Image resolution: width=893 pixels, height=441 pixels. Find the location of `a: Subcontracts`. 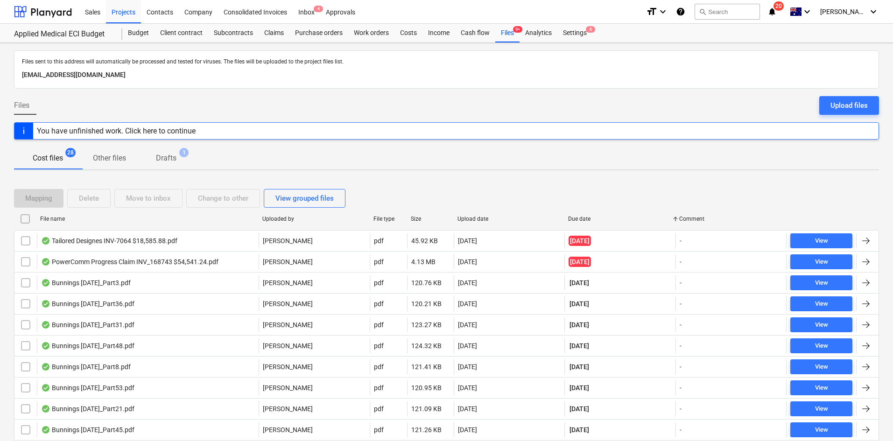

a: Subcontracts is located at coordinates (233, 33).